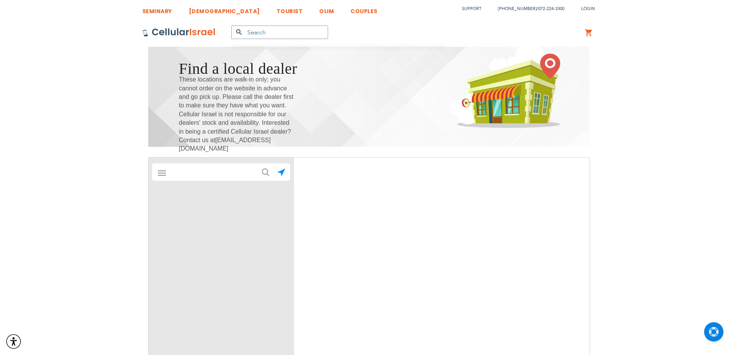 This screenshot has height=355, width=737. I want to click on a: SEMINARY, so click(157, 9).